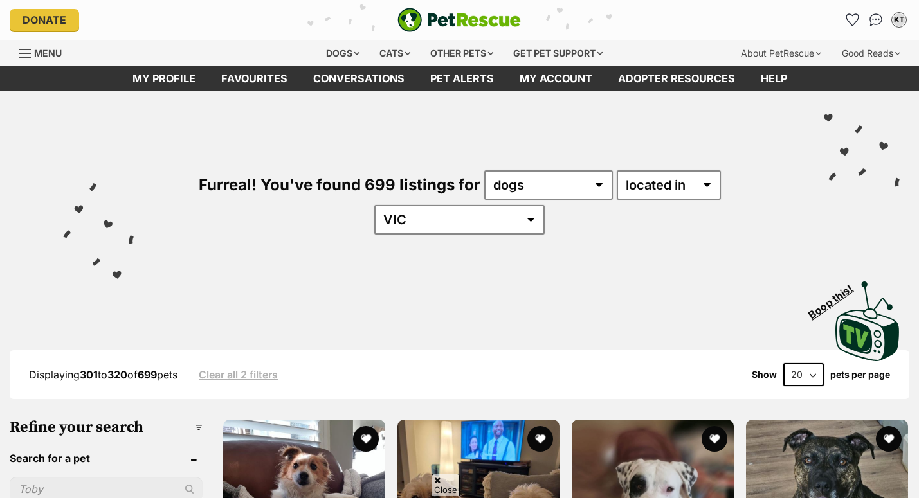  I want to click on a: My profile, so click(164, 78).